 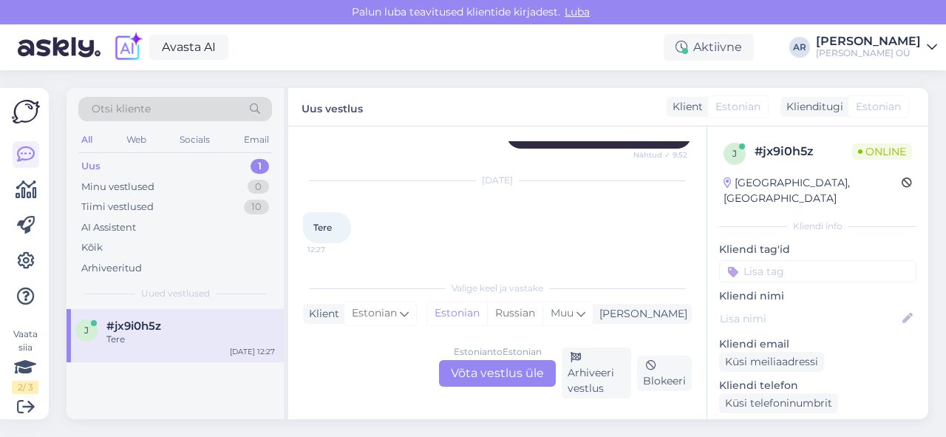 I want to click on div: Estonian to Estonian, so click(x=497, y=352).